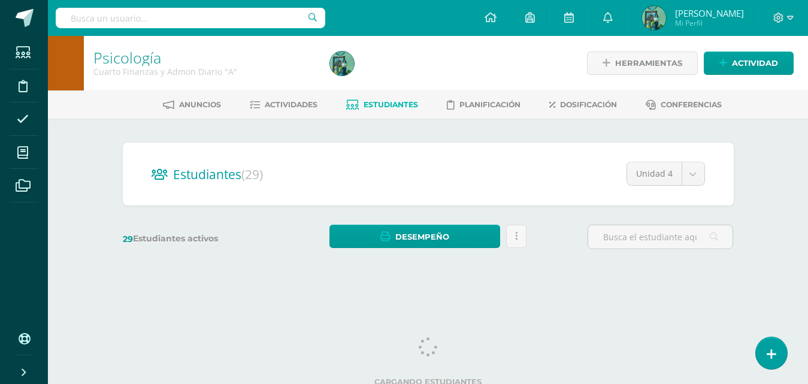  What do you see at coordinates (749, 63) in the screenshot?
I see `a: Actividad` at bounding box center [749, 63].